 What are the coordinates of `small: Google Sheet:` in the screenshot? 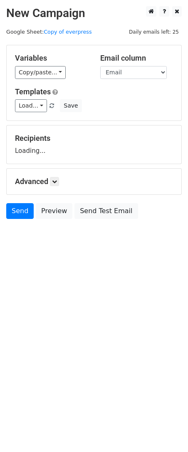 It's located at (49, 32).